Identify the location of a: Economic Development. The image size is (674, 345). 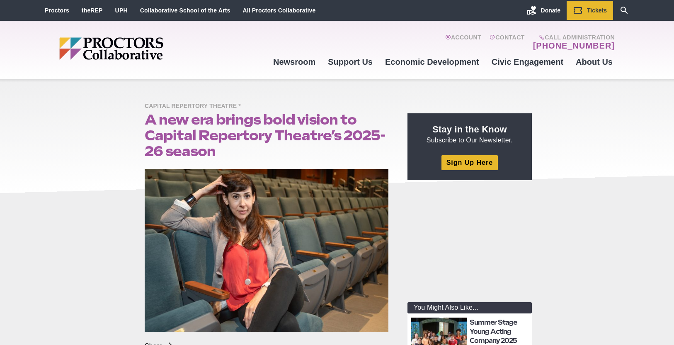
(432, 62).